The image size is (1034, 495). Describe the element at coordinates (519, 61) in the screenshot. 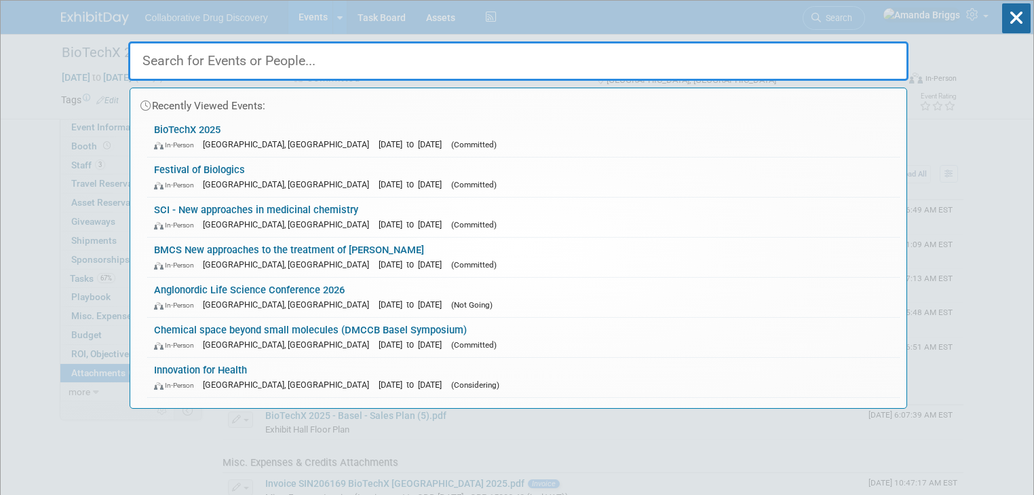

I see `input: Search for Events or People...` at that location.